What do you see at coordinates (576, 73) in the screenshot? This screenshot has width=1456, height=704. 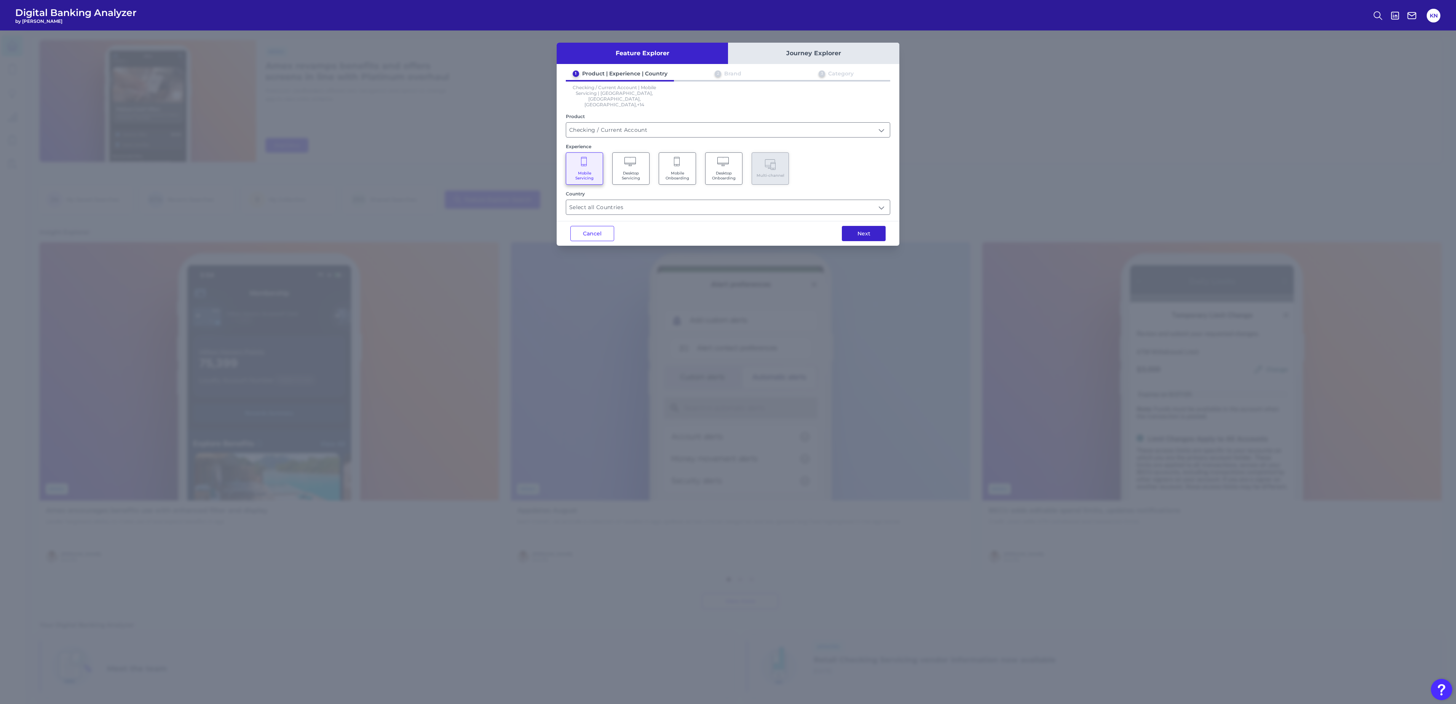 I see `div: 1` at bounding box center [576, 73].